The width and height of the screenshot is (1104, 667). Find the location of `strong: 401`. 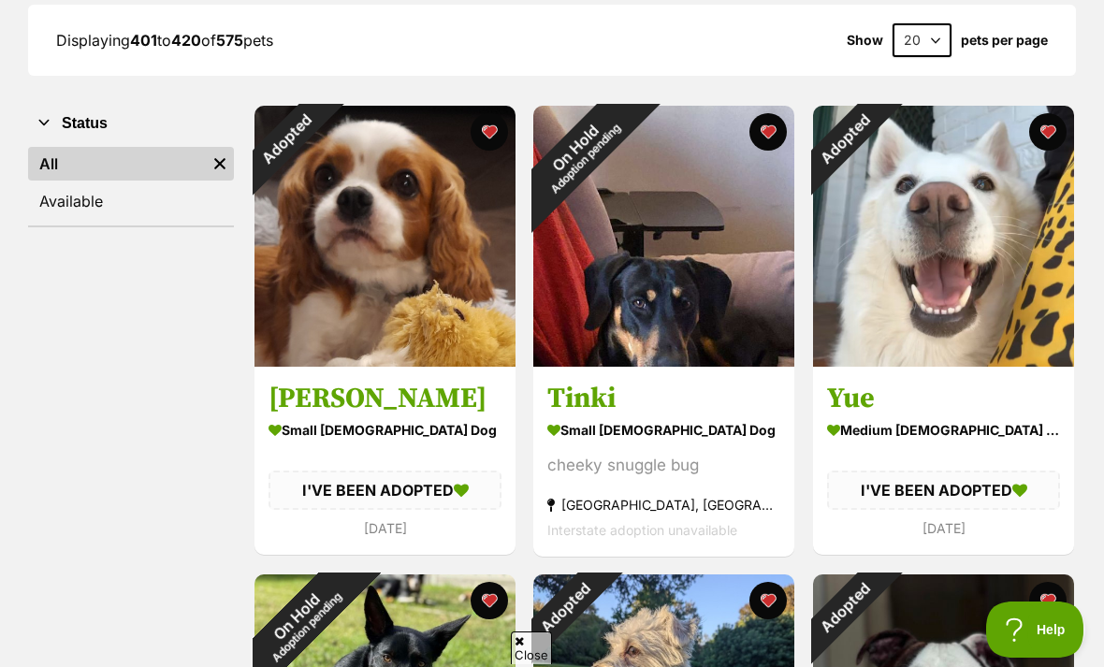

strong: 401 is located at coordinates (143, 40).